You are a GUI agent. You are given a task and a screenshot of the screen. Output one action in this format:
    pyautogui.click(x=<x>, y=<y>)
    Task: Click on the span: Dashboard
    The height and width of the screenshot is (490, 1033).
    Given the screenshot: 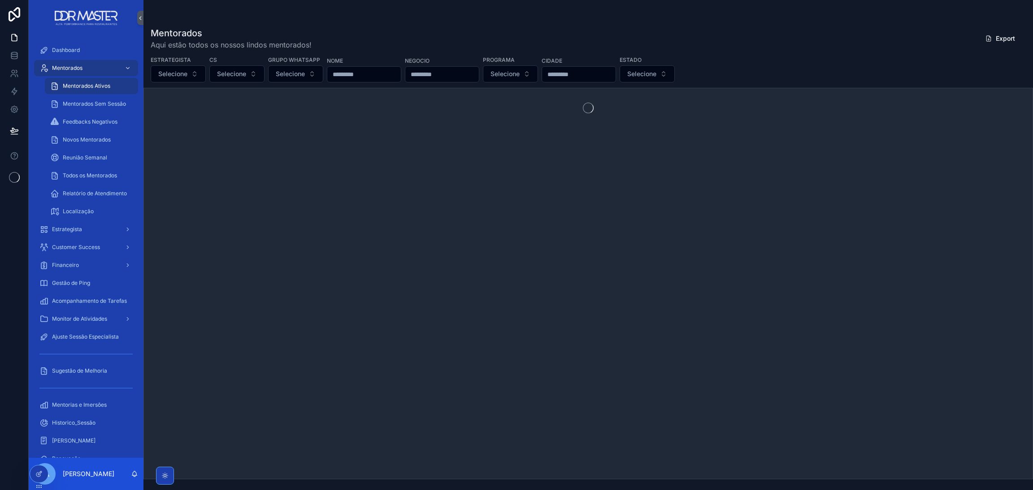 What is the action you would take?
    pyautogui.click(x=66, y=50)
    